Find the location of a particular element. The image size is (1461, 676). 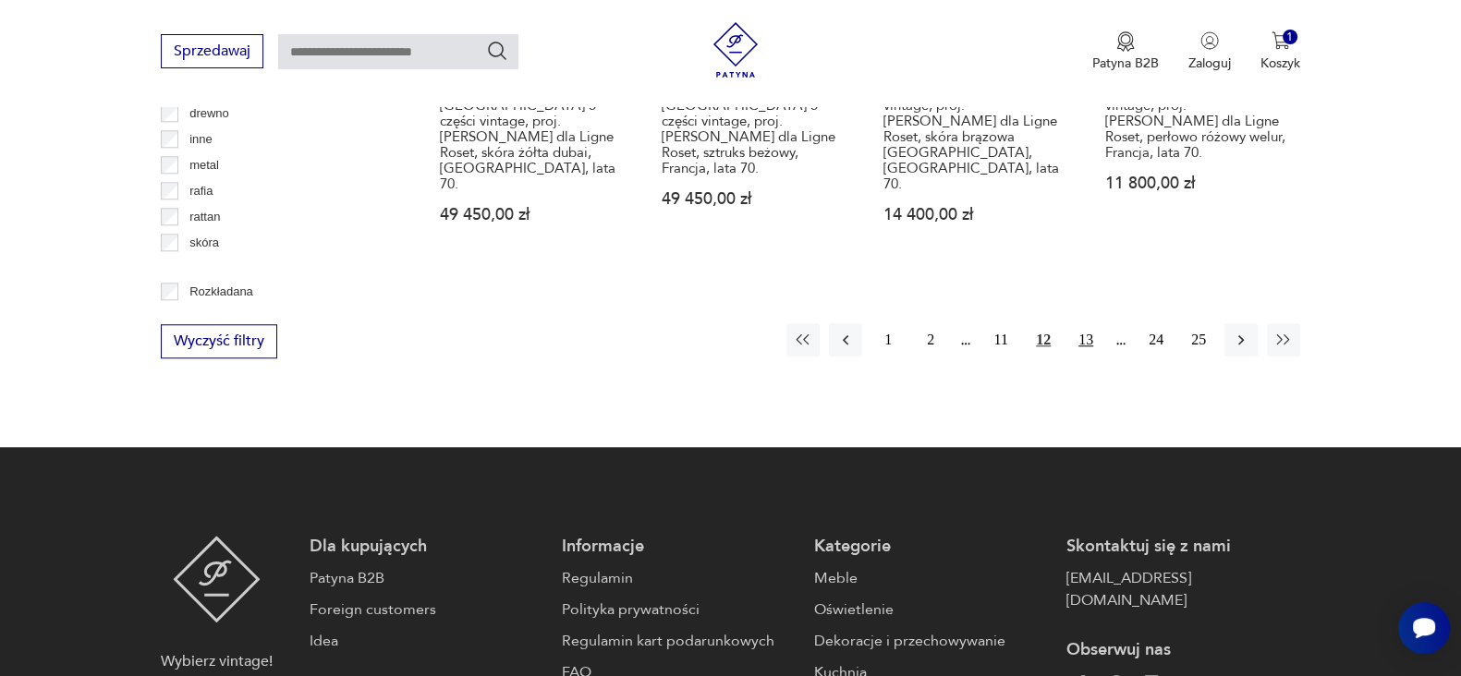

p: 14 400,00 zł is located at coordinates (977, 214).